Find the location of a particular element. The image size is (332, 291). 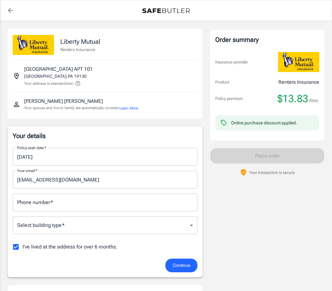

a: back to quotes is located at coordinates (10, 10).